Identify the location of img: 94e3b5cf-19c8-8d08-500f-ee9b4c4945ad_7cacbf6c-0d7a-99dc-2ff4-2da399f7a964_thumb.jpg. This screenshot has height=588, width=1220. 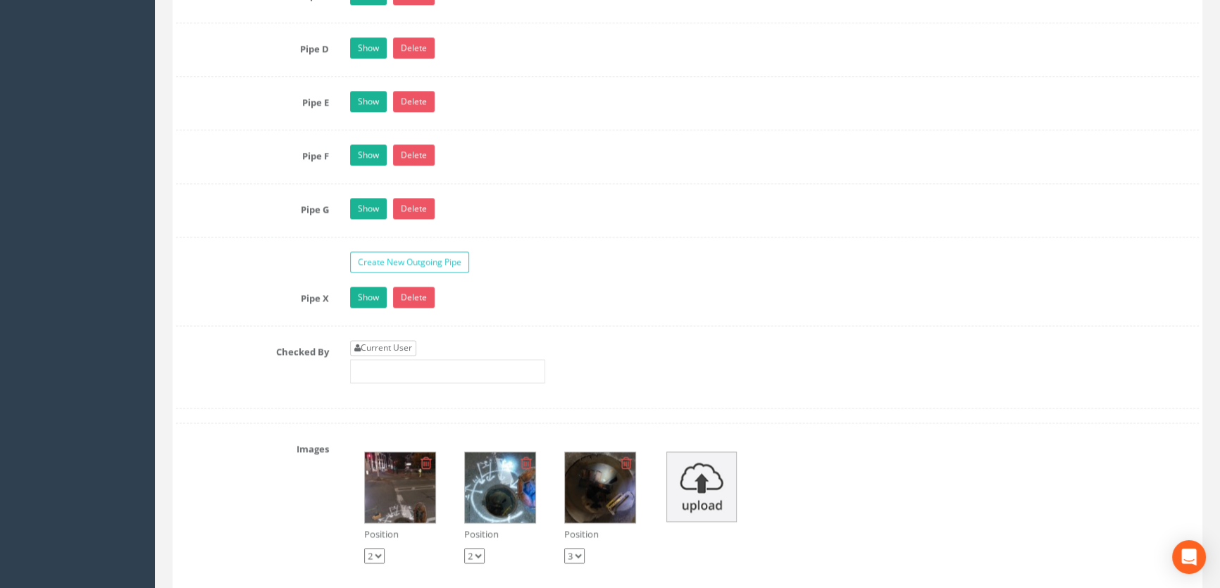
(600, 487).